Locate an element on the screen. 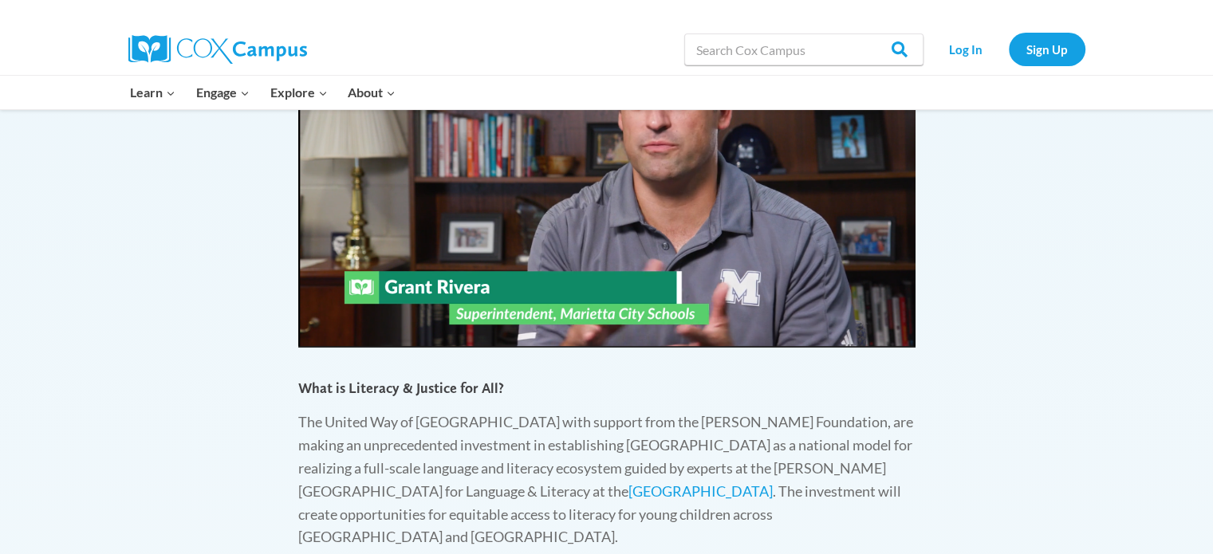 The width and height of the screenshot is (1213, 554). a: Sign Up is located at coordinates (1047, 49).